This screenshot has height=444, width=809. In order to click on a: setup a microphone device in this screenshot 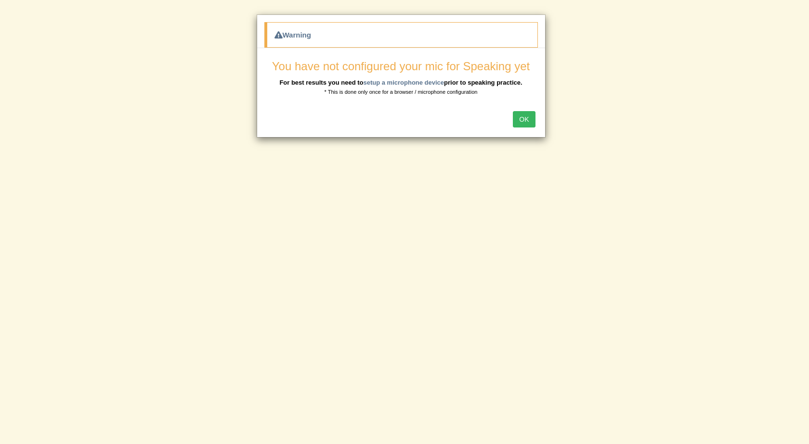, I will do `click(404, 82)`.